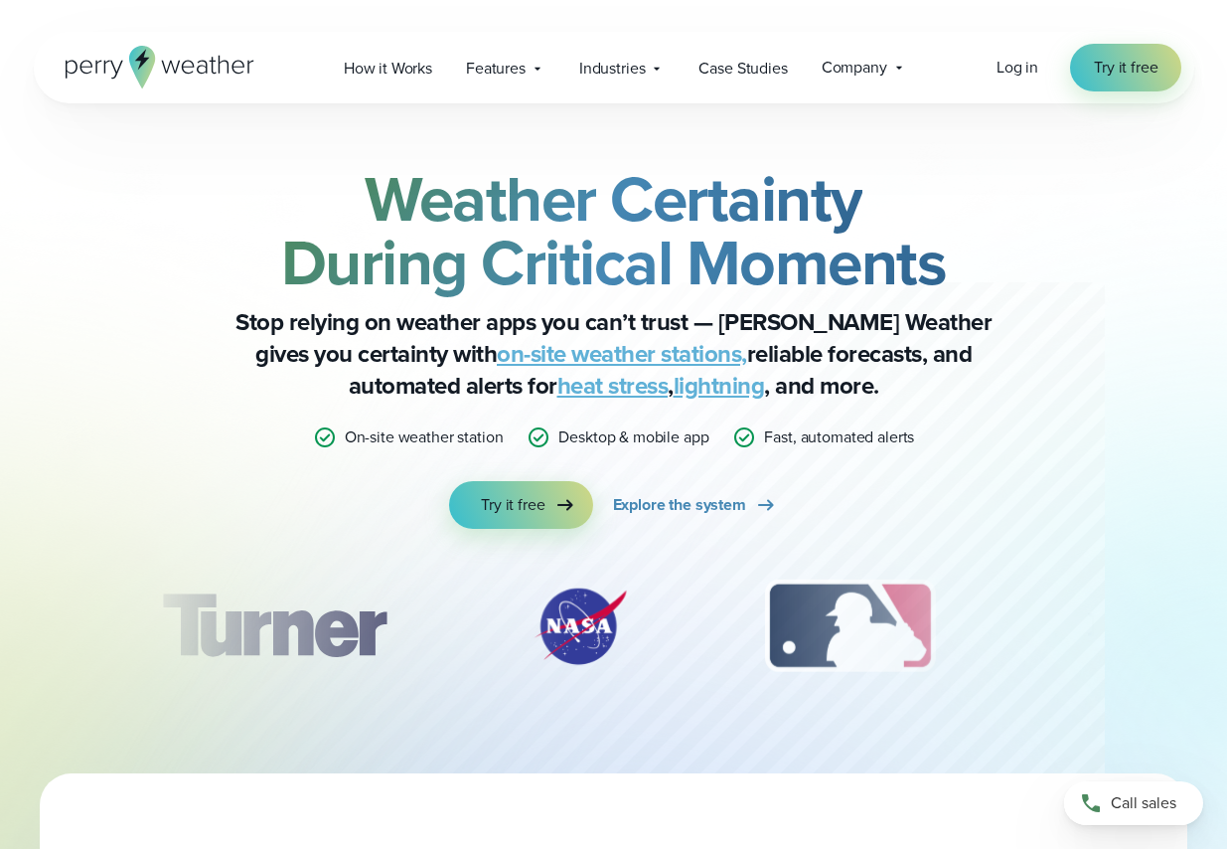 This screenshot has height=849, width=1227. What do you see at coordinates (273, 626) in the screenshot?
I see `img: Turner-Construction_1.svg` at bounding box center [273, 626].